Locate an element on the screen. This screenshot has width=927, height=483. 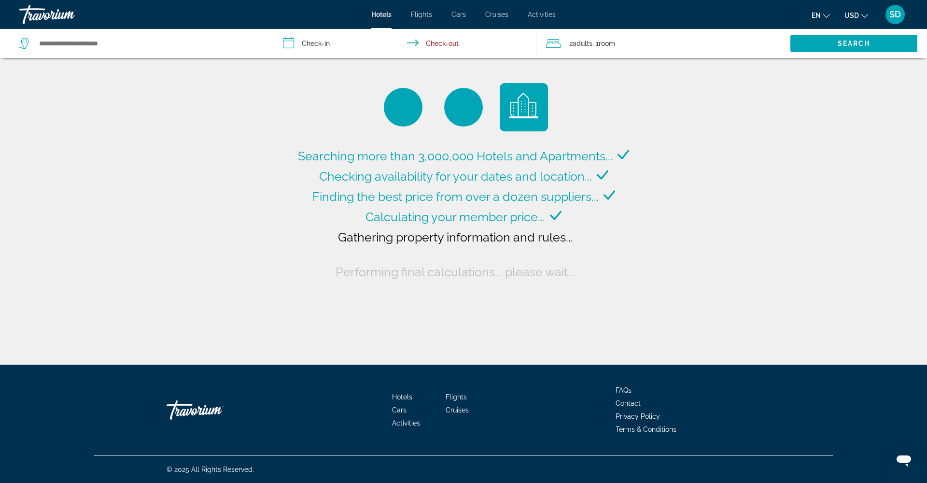
span: , 1 is located at coordinates (604, 43).